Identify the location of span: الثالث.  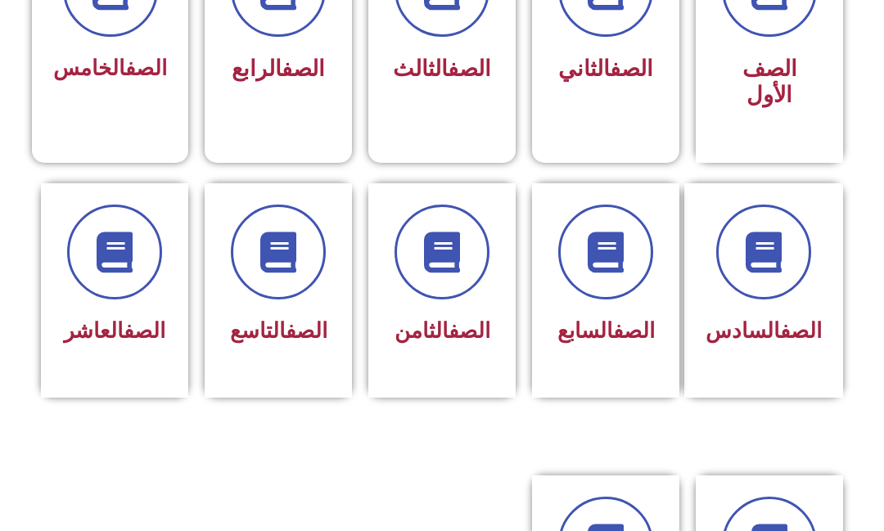
(442, 69).